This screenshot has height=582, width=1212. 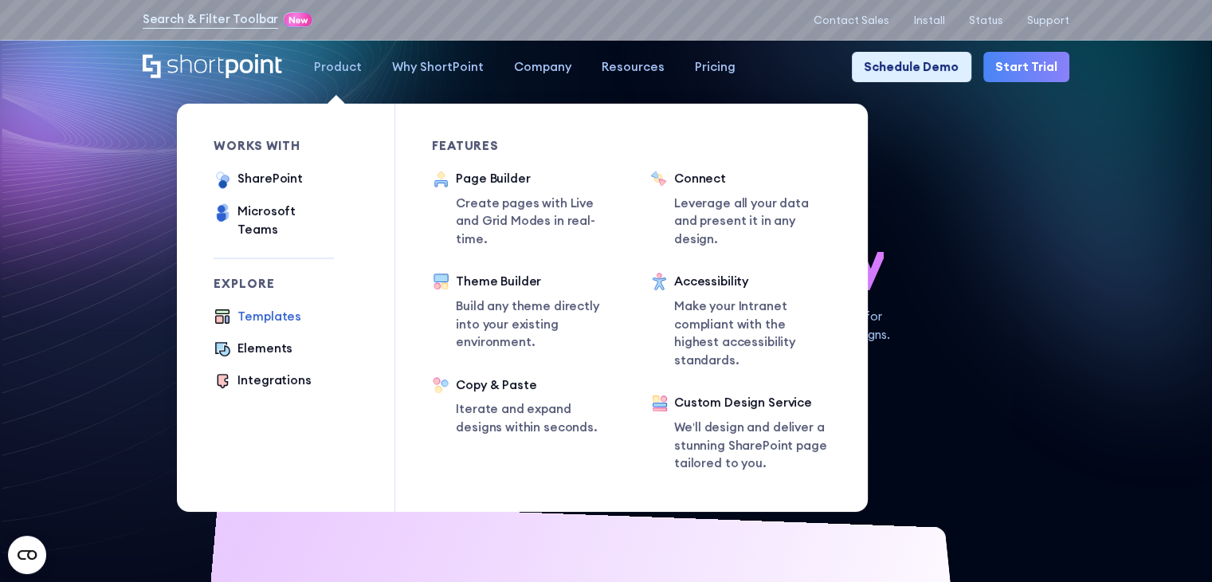 I want to click on div: Resources, so click(x=633, y=67).